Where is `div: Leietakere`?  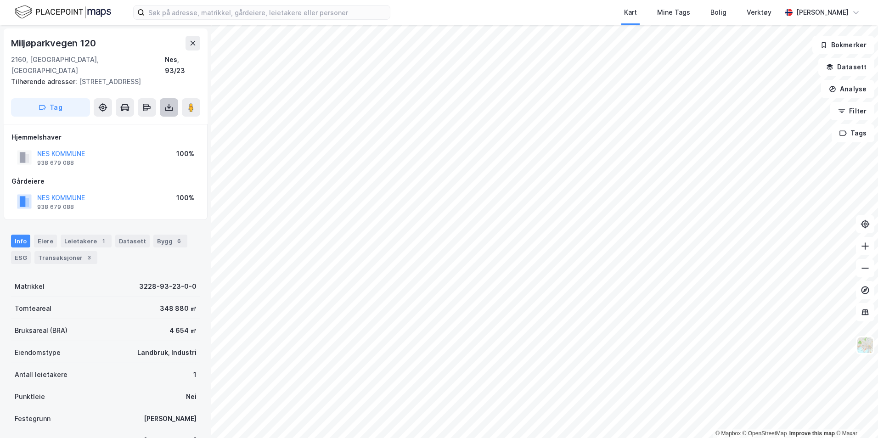
div: Leietakere is located at coordinates (86, 241).